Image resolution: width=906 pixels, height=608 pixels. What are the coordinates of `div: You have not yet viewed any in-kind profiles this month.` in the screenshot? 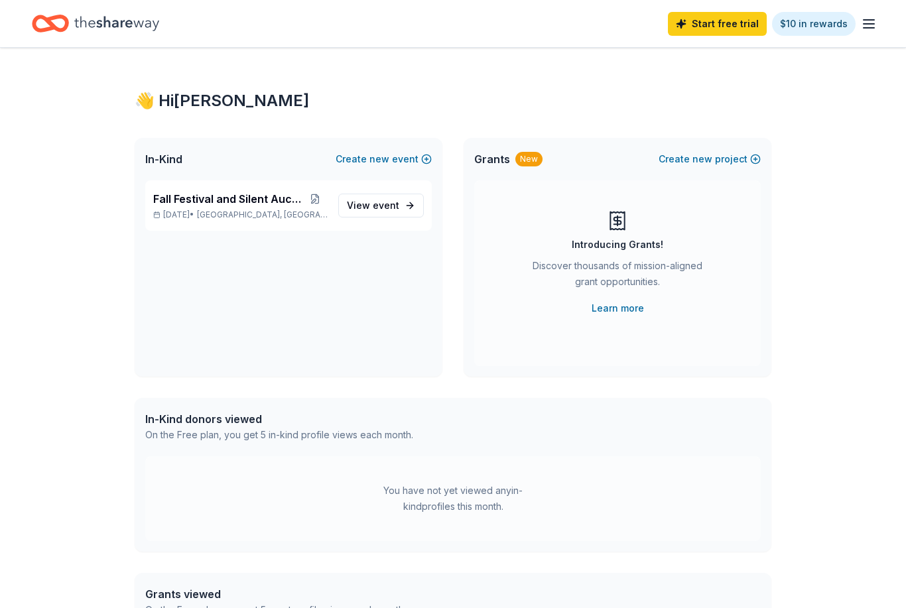 It's located at (453, 499).